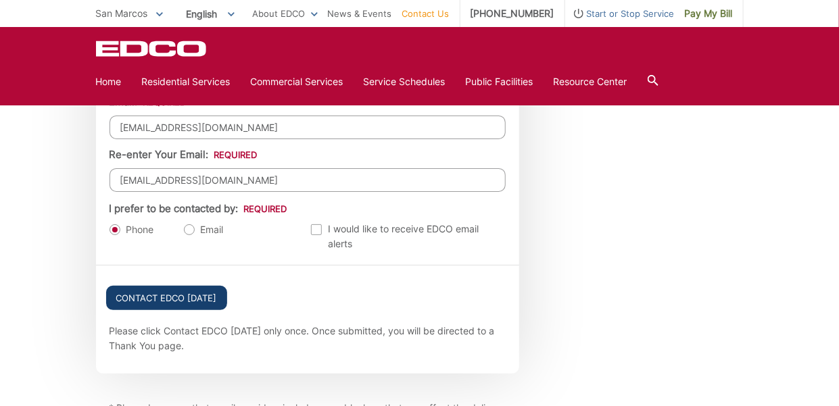 The image size is (839, 406). I want to click on a: News & Events, so click(360, 14).